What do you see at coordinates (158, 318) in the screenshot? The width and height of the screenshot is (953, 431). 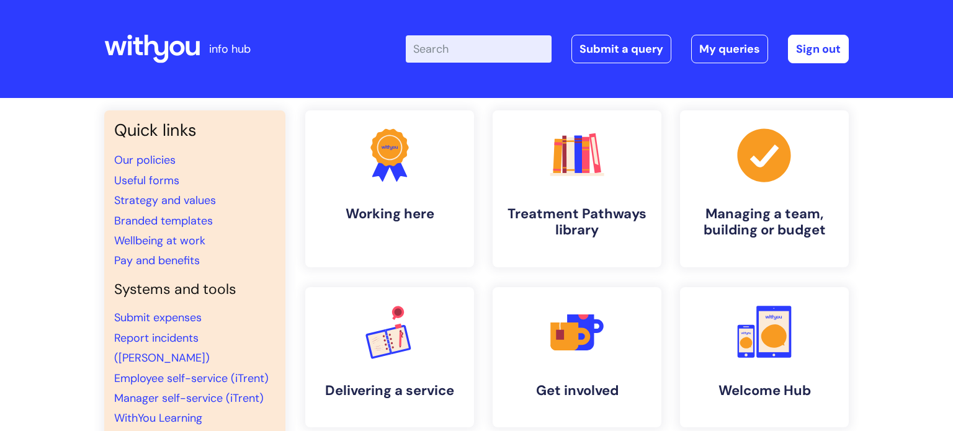 I see `a: Submit expenses` at bounding box center [158, 318].